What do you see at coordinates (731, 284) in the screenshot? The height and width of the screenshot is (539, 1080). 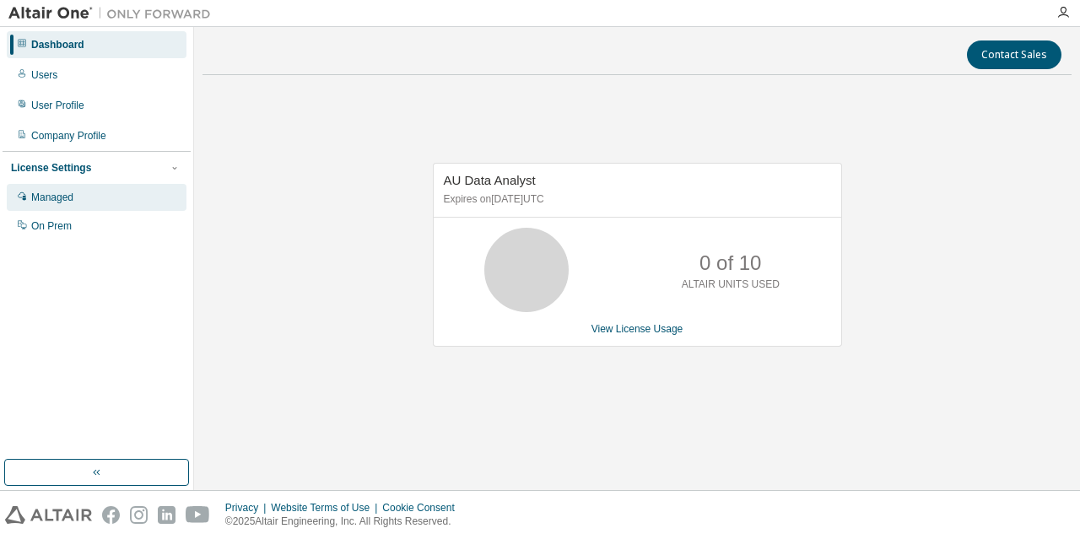 I see `p: ALTAIR UNITS USED` at bounding box center [731, 284].